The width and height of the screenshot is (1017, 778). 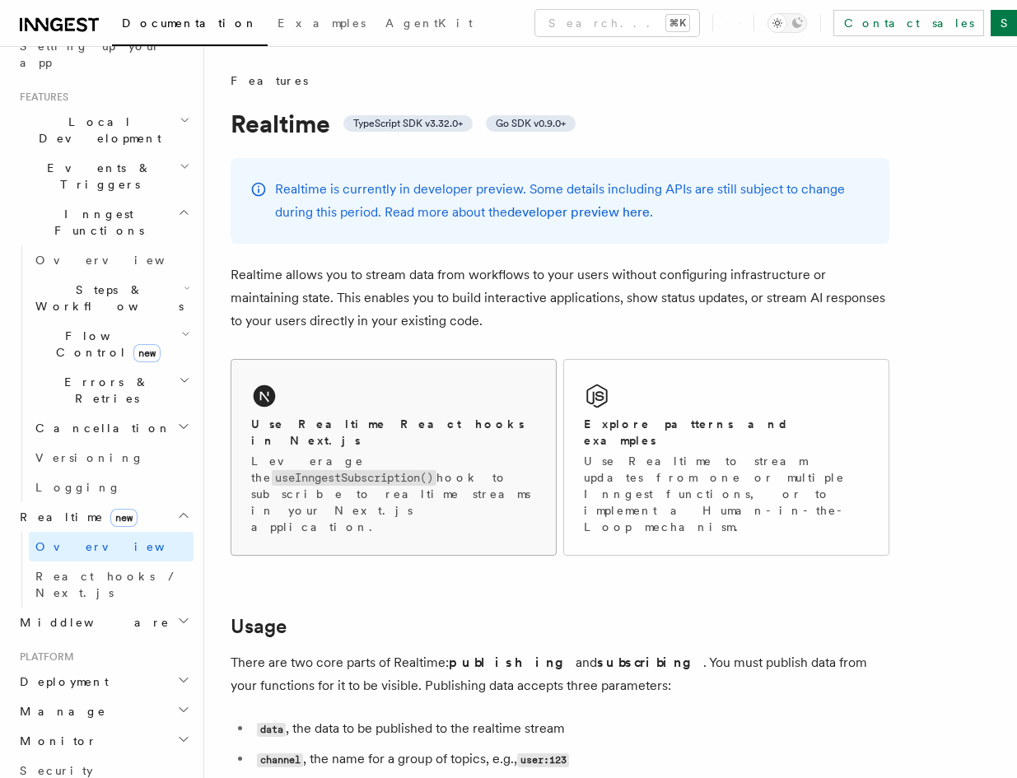 What do you see at coordinates (103, 570) in the screenshot?
I see `div: Realtimenew` at bounding box center [103, 570].